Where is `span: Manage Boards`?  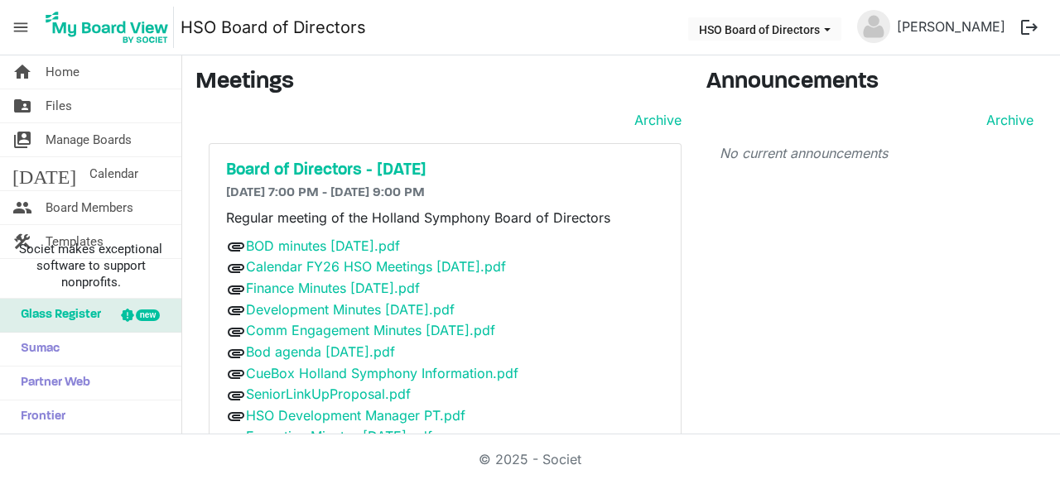
span: Manage Boards is located at coordinates (89, 140).